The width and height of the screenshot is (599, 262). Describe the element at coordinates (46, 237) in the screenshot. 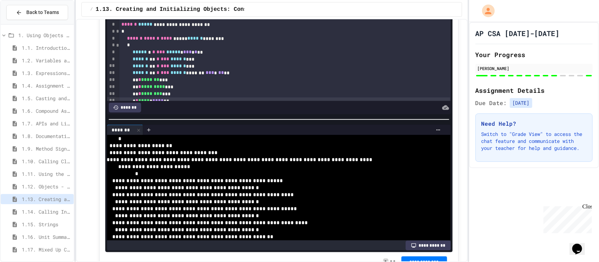

I see `span: 1.16. Unit Summary 1a (1.1-1.6)` at that location.